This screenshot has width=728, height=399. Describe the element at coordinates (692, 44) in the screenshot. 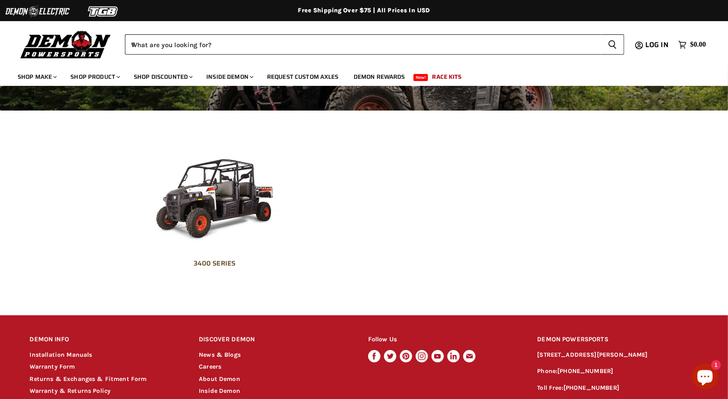

I see `a: $0.00` at that location.